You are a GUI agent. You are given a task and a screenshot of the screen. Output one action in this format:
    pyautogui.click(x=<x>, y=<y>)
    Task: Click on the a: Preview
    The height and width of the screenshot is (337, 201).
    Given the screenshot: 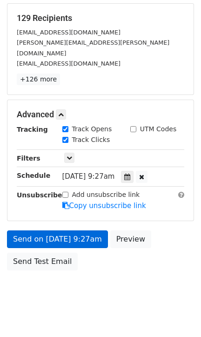 What is the action you would take?
    pyautogui.click(x=131, y=239)
    